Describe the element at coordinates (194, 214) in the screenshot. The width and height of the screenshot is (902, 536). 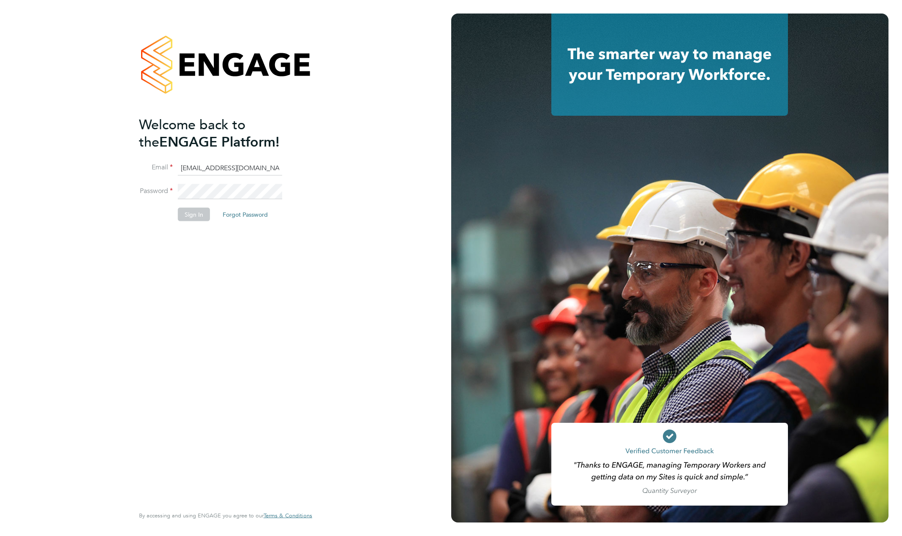
I see `button: Sign In` at that location.